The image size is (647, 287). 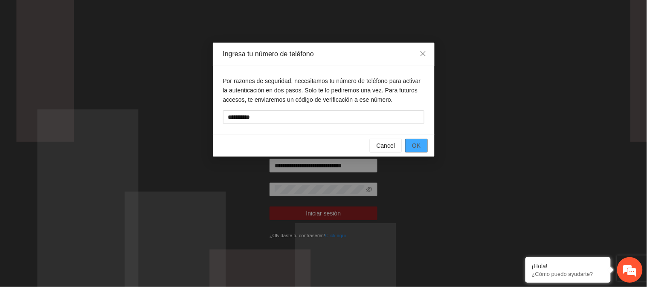 I want to click on span: Cancel, so click(x=386, y=146).